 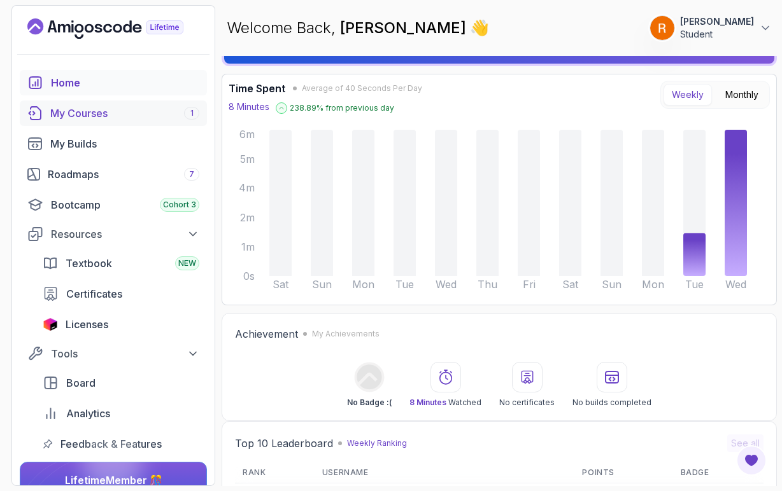 I want to click on p: No builds completed, so click(x=612, y=403).